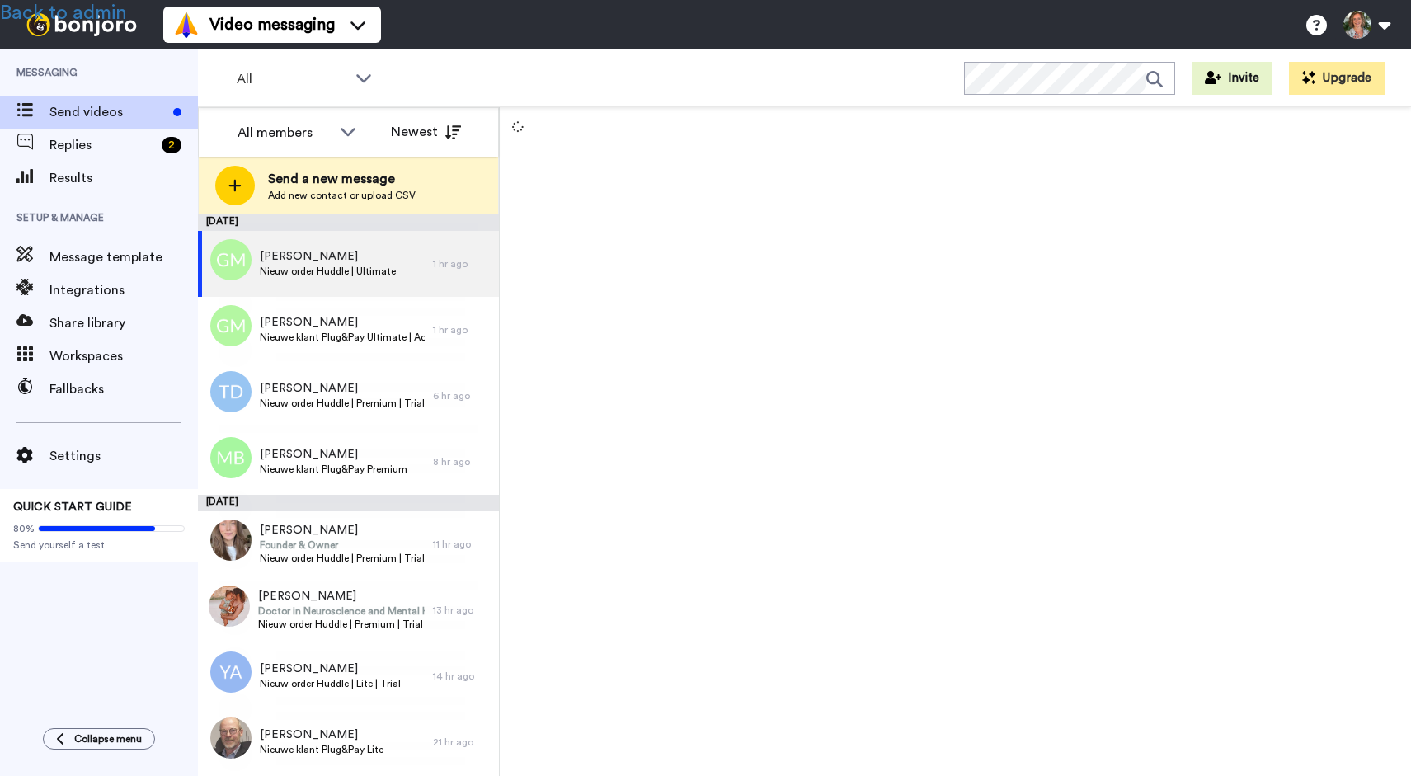  What do you see at coordinates (342, 337) in the screenshot?
I see `span: Nieuwe klant Plug&Pay Ultimate | Actie` at bounding box center [342, 337].